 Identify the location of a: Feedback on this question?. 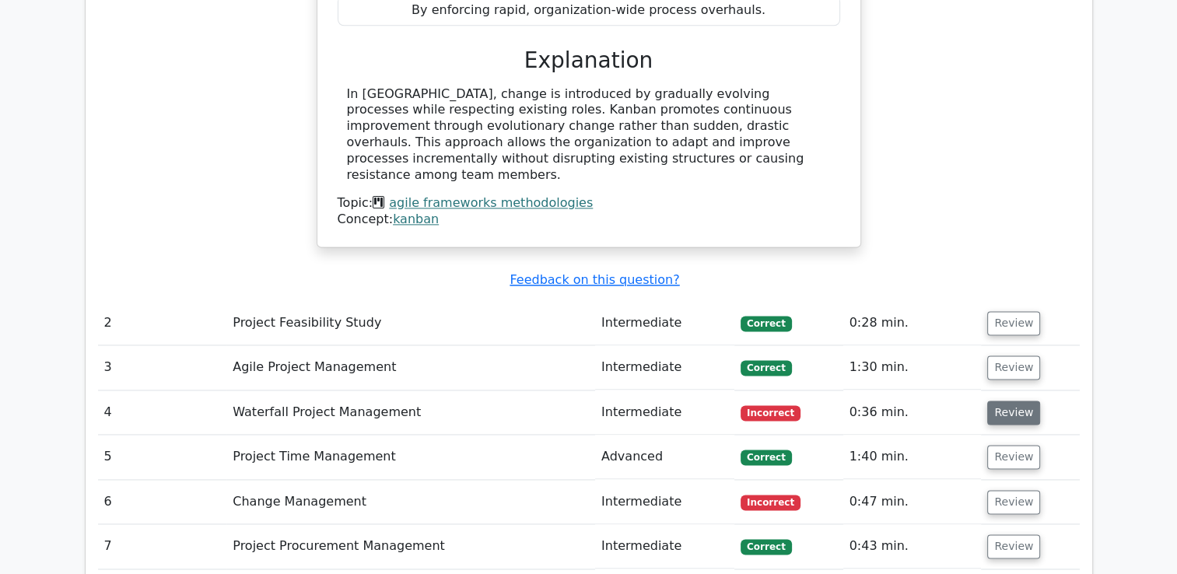
(594, 279).